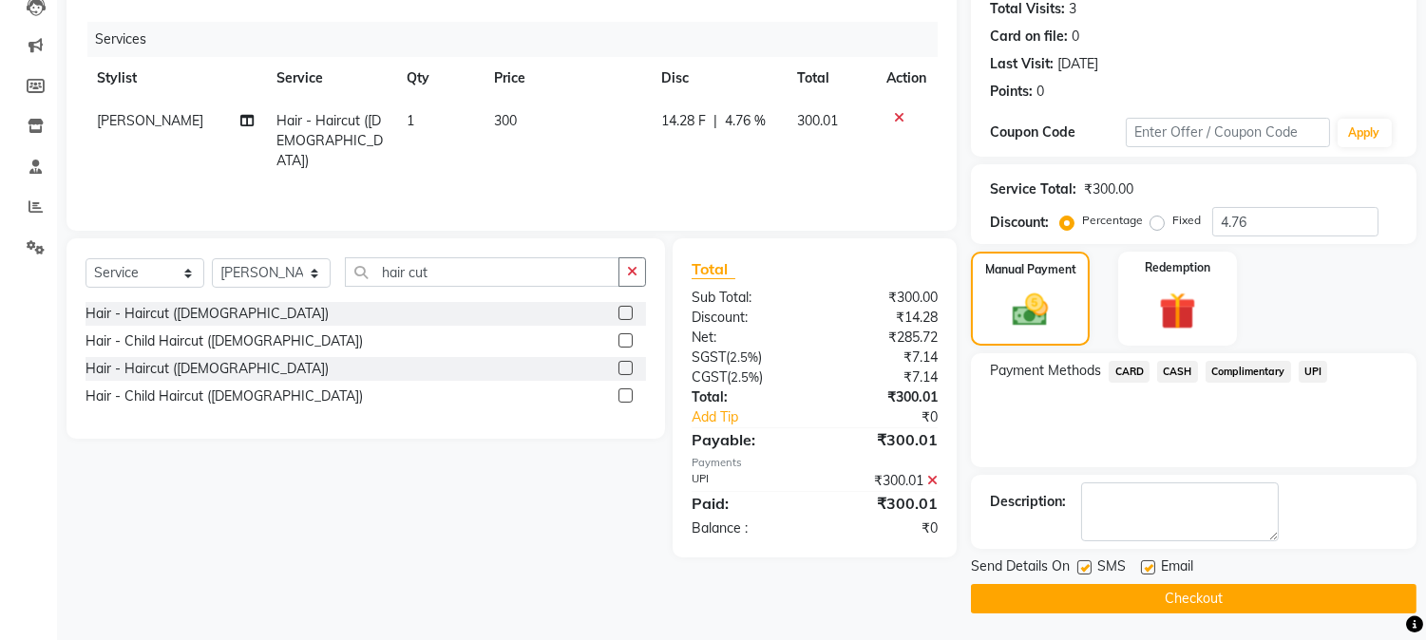 Image resolution: width=1426 pixels, height=640 pixels. I want to click on div: Sub Total:, so click(746, 297).